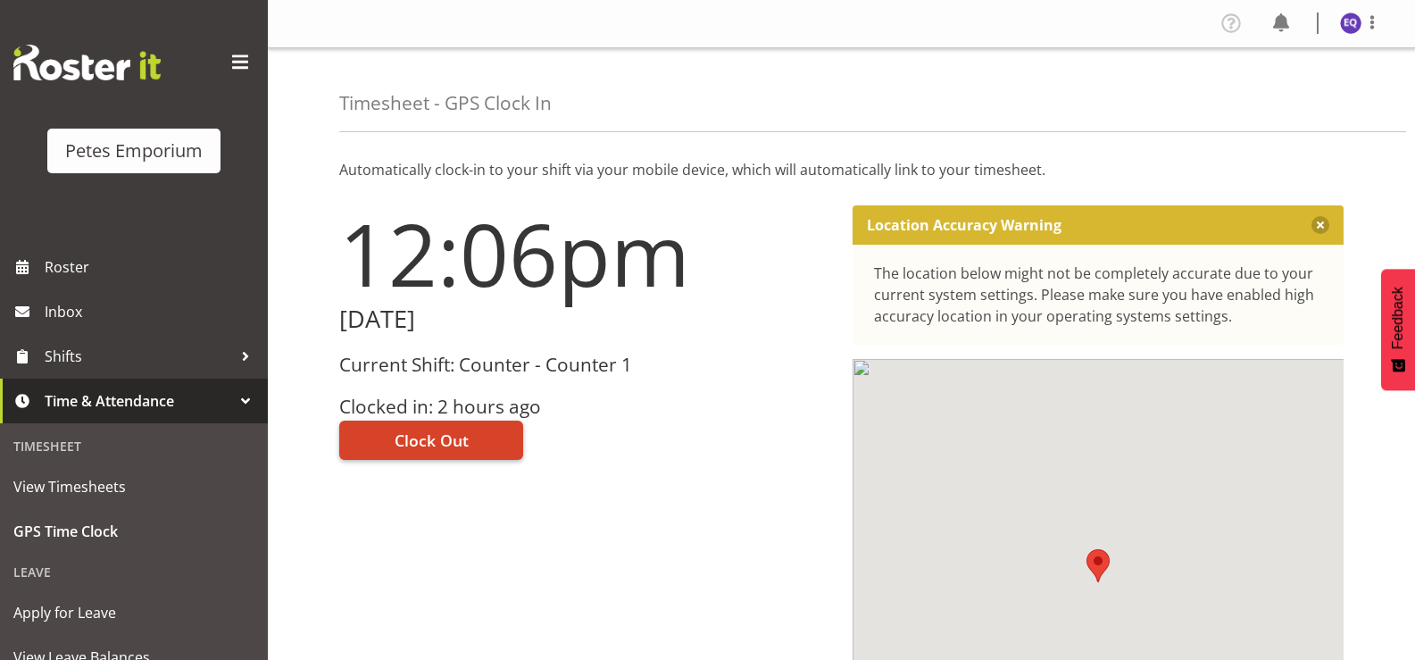 The width and height of the screenshot is (1415, 660). Describe the element at coordinates (1320, 225) in the screenshot. I see `button: Close message` at that location.